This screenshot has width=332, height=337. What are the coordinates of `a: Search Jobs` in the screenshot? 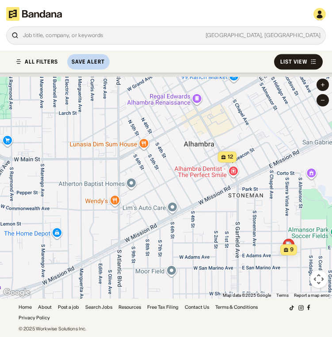 It's located at (99, 307).